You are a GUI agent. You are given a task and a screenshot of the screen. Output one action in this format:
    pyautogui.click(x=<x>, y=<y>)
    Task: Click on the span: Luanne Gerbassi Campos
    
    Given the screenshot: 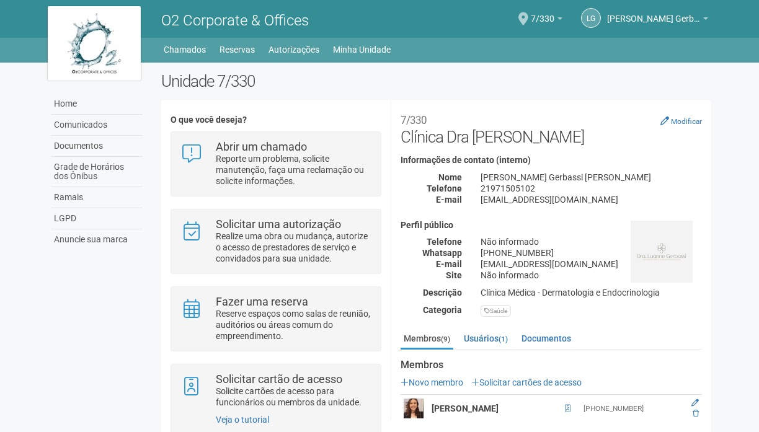 What is the action you would take?
    pyautogui.click(x=654, y=12)
    